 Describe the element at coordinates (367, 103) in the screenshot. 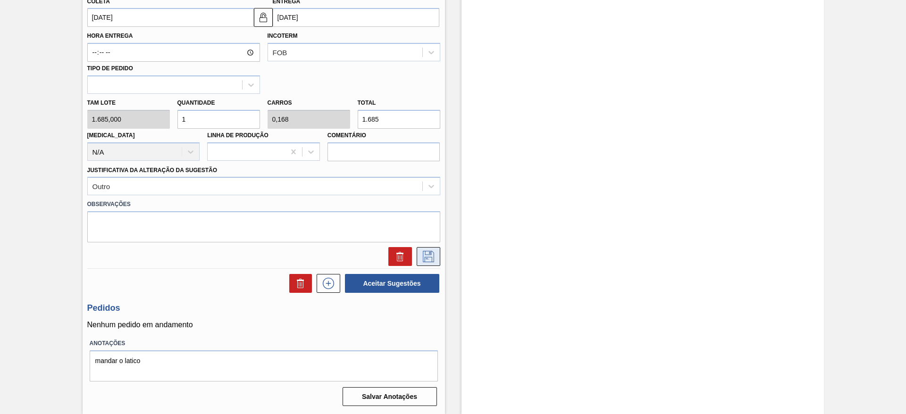

I see `label: Total` at that location.